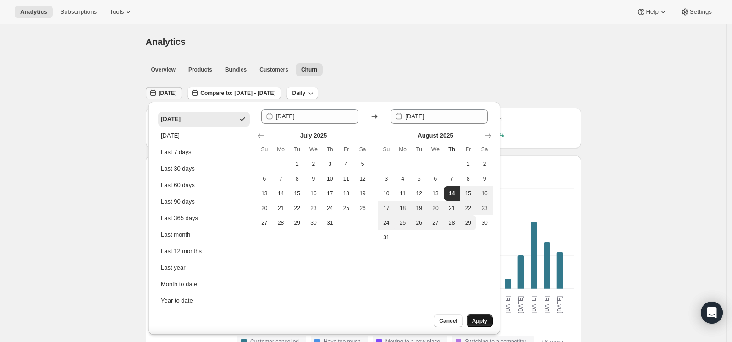  What do you see at coordinates (298, 93) in the screenshot?
I see `span: Daily` at bounding box center [298, 93].